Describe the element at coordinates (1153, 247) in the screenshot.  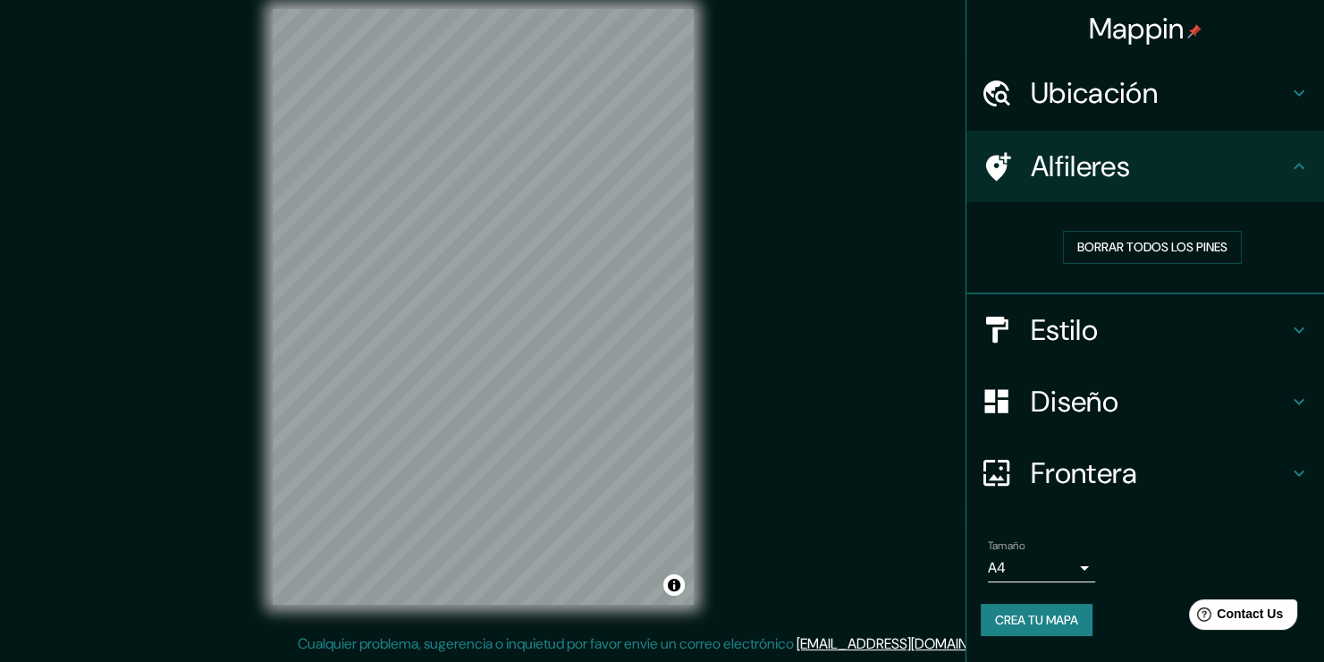
I see `button: Borrar todos los pines` at that location.